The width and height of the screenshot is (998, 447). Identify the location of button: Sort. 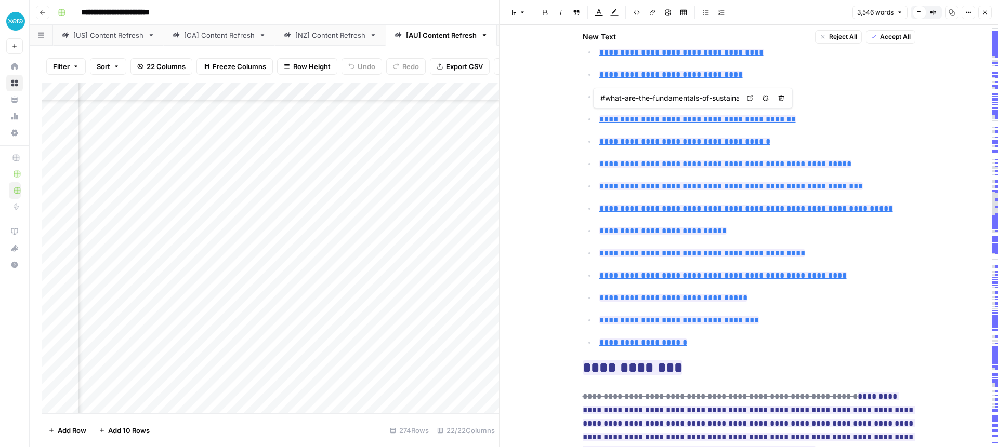
(108, 67).